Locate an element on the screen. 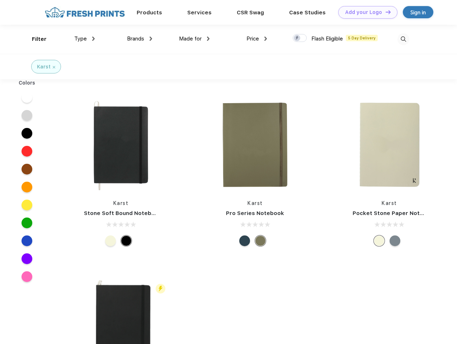 This screenshot has height=344, width=457. span: Type is located at coordinates (80, 39).